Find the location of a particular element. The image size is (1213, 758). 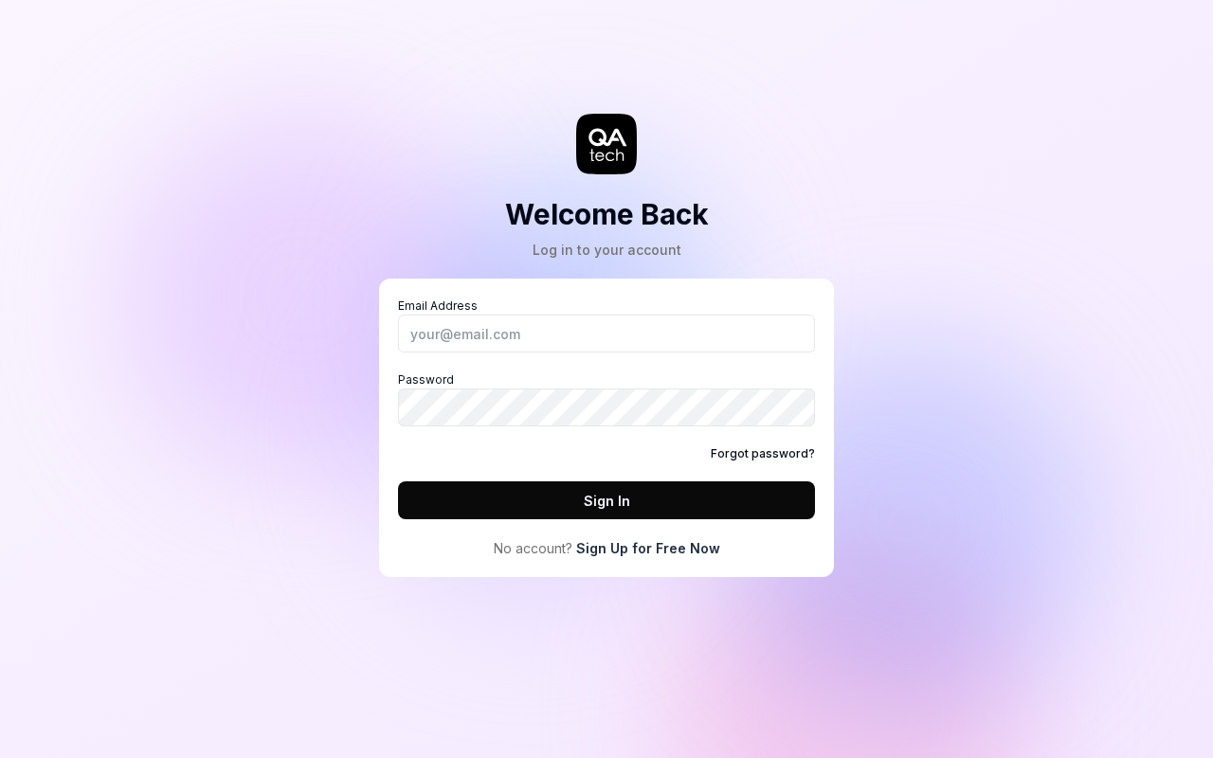

button: Sign In is located at coordinates (606, 500).